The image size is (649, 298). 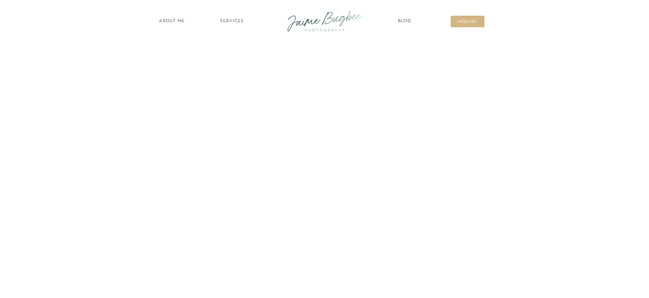 I want to click on nav: Blog, so click(x=405, y=21).